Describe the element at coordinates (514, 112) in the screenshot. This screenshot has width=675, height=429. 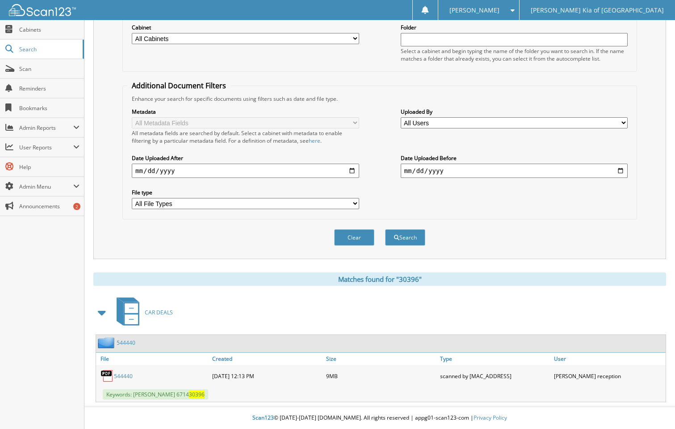
I see `label: Uploaded By` at that location.